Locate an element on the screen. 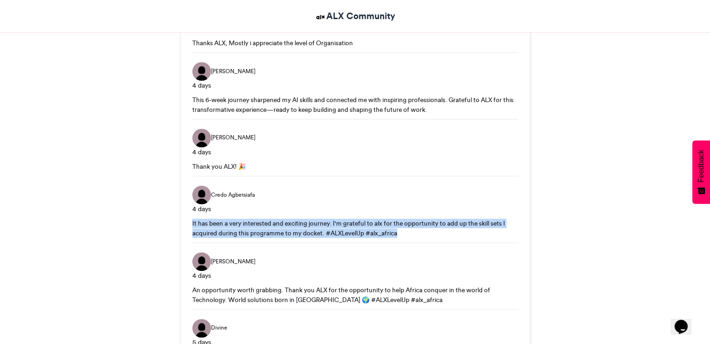  img: ALX Community is located at coordinates (320, 17).